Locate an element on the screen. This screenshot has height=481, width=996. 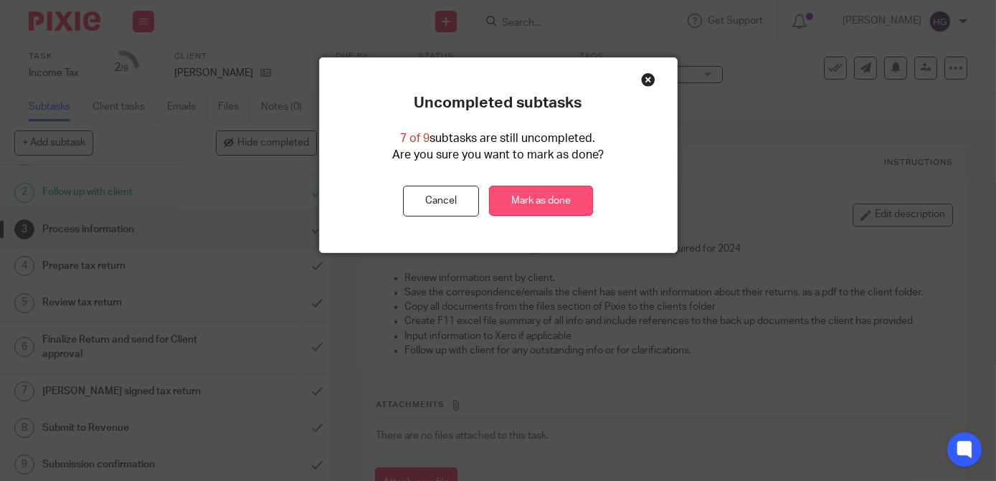
button: Cancel is located at coordinates (441, 201).